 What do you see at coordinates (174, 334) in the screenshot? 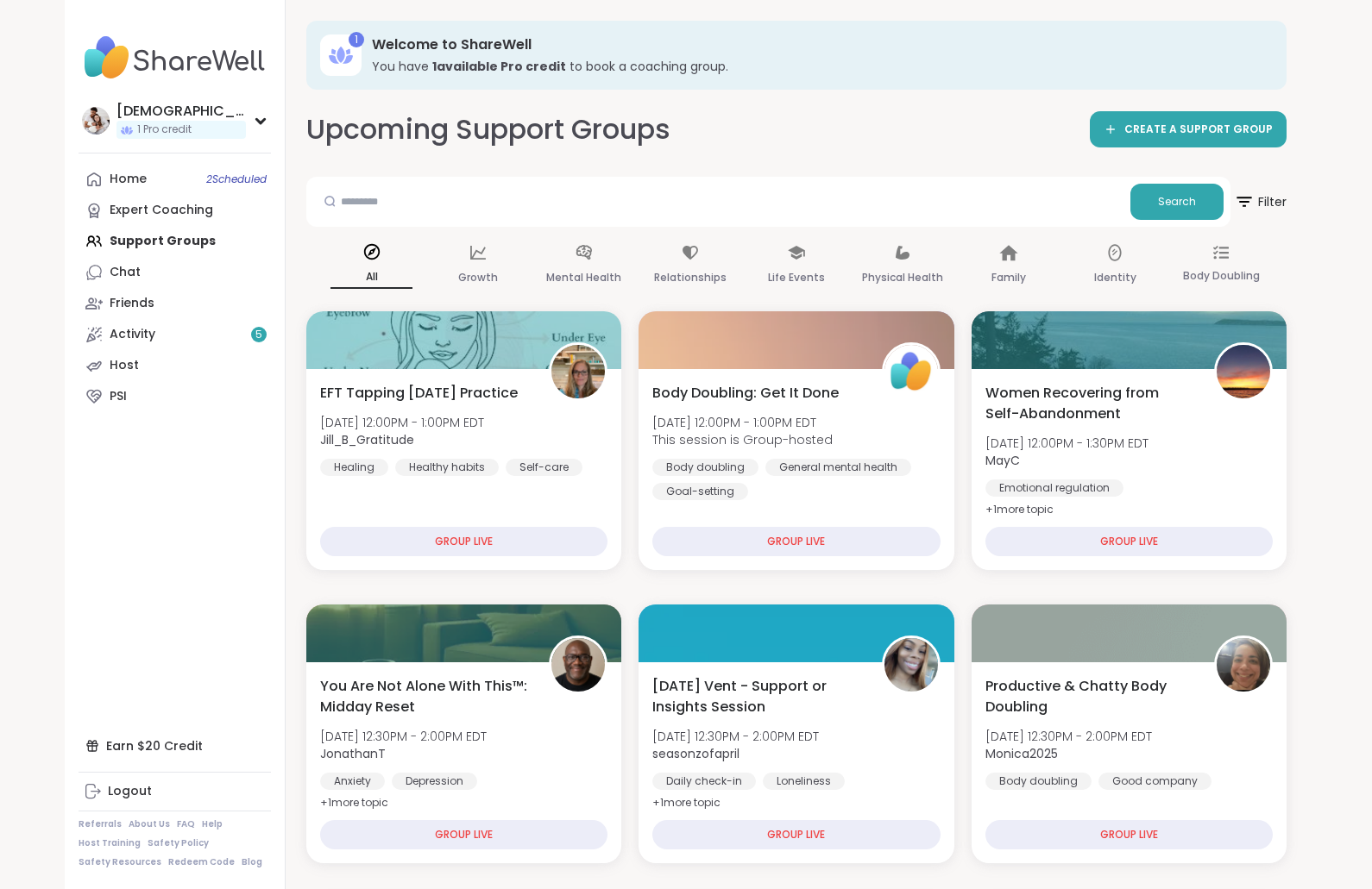
I see `a: Activity5` at bounding box center [174, 334].